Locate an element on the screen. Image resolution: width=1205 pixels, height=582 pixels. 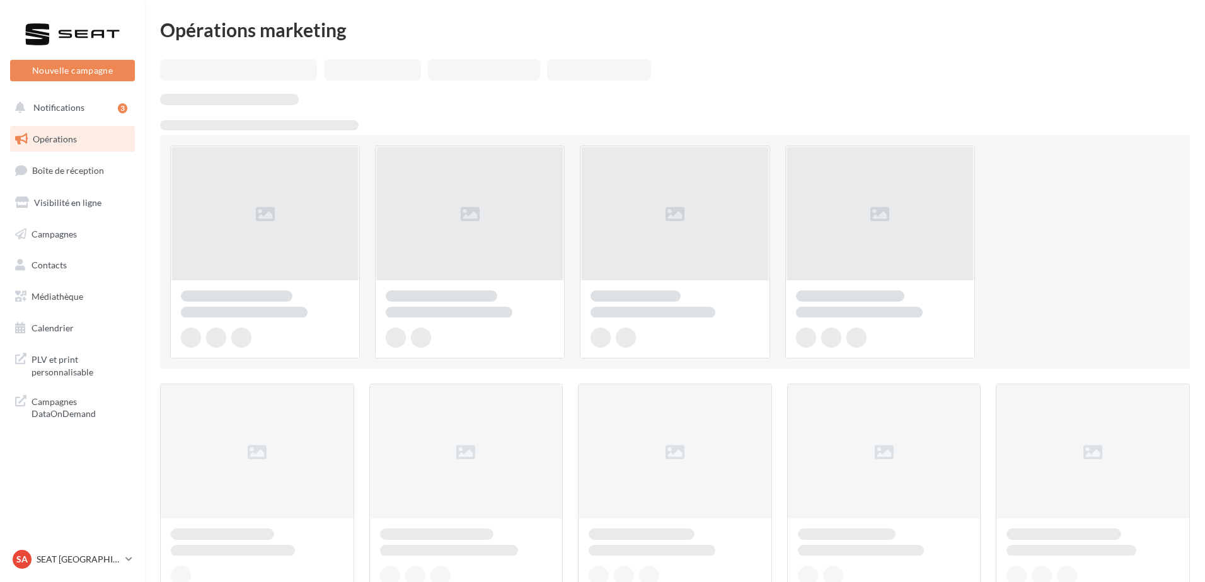
a: Visibilité en ligne is located at coordinates (72, 203).